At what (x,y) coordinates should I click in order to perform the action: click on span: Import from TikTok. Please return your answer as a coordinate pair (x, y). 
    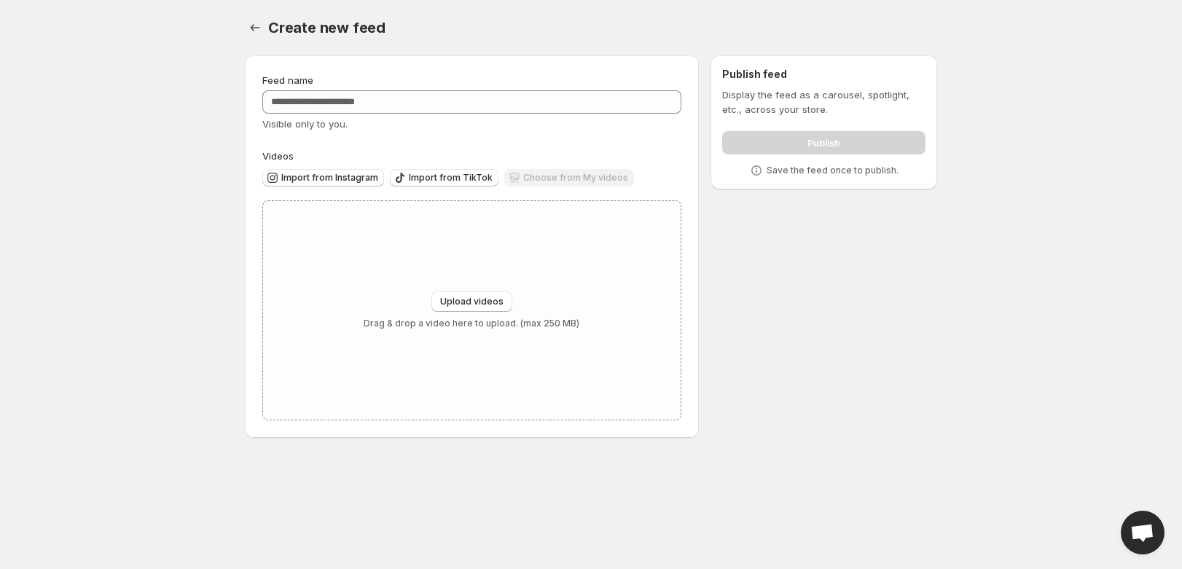
    Looking at the image, I should click on (450, 178).